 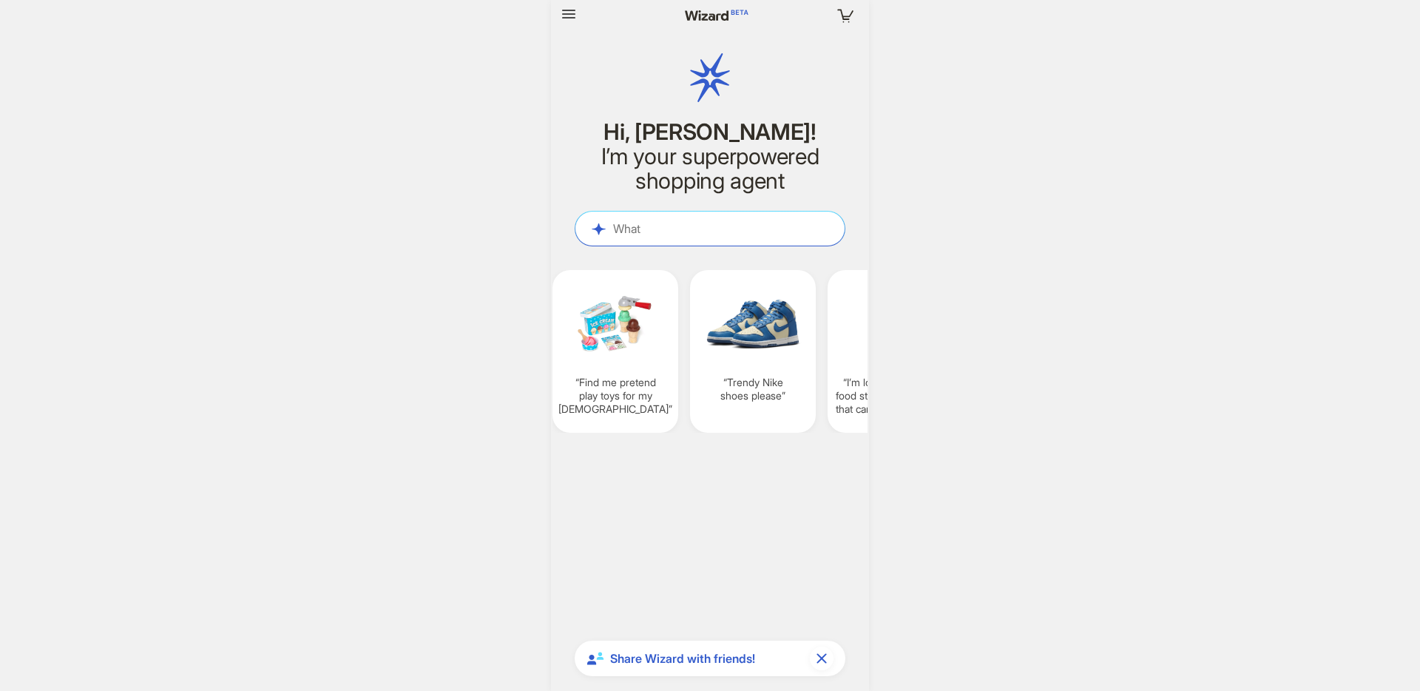 What do you see at coordinates (753, 321) in the screenshot?
I see `img: Trendy%20Nike%20shoes%20please-499f93c8.png` at bounding box center [753, 321].